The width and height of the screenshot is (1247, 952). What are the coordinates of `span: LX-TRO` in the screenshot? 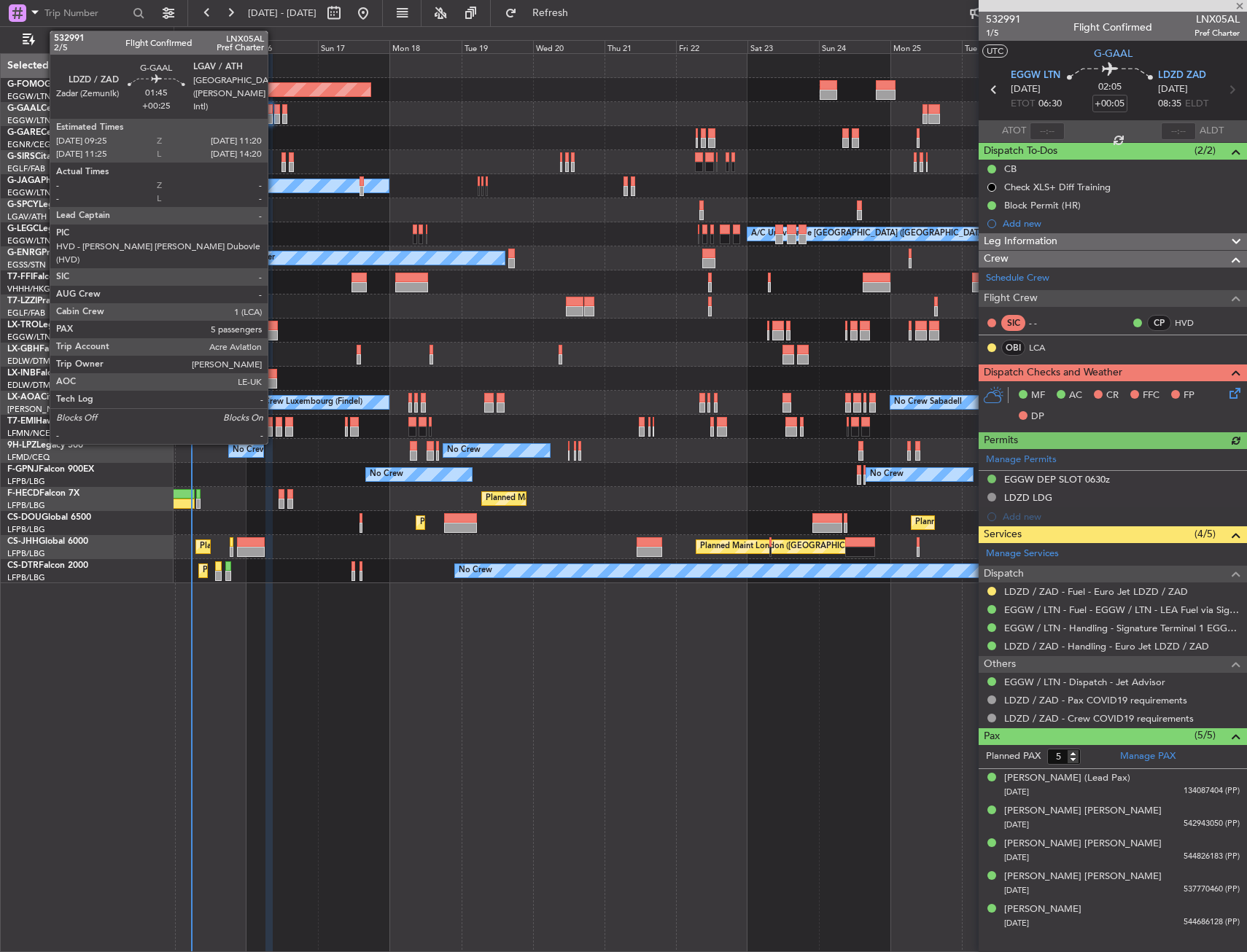 It's located at (23, 325).